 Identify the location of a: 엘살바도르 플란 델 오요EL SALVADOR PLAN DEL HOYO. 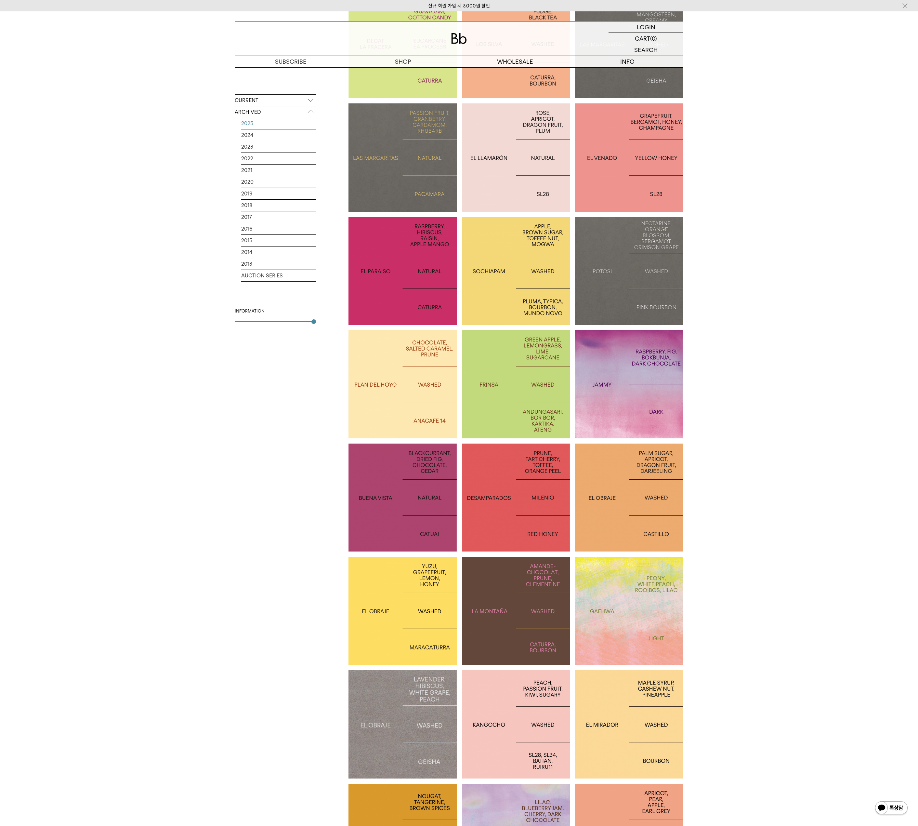
(402, 384).